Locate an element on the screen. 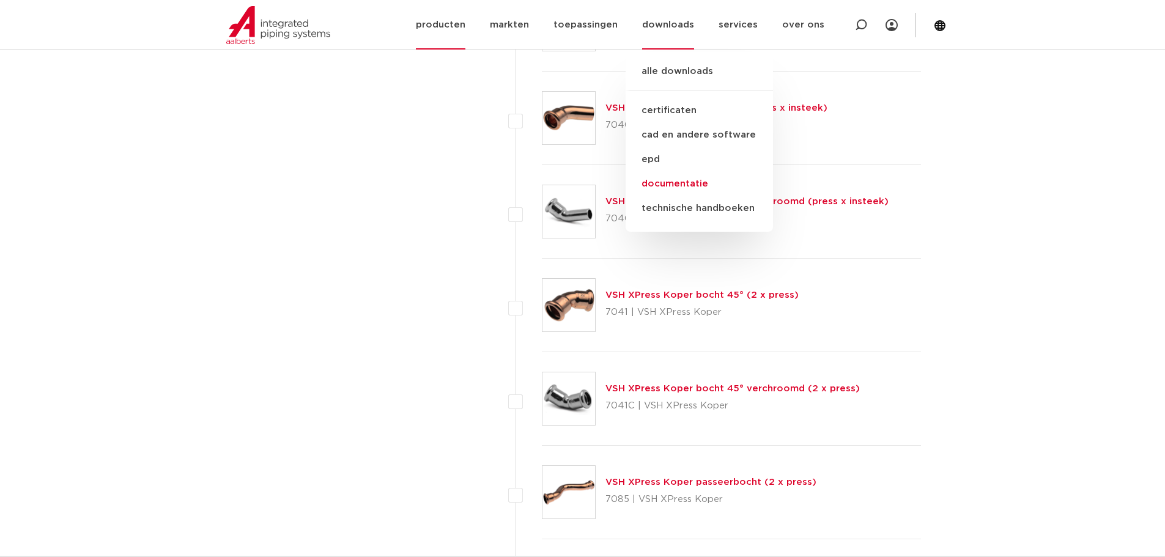 Image resolution: width=1165 pixels, height=557 pixels. a: VSH XPress Koper bocht 45° verchroomd (press x insteek) is located at coordinates (747, 201).